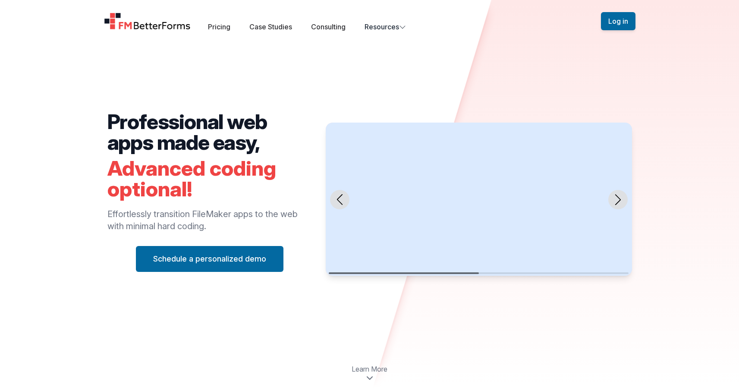  I want to click on button: Schedule a personalized demo, so click(210, 259).